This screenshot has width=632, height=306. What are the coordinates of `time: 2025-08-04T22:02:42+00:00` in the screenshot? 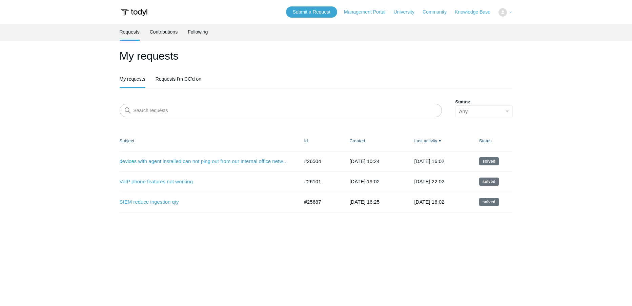 It's located at (429, 181).